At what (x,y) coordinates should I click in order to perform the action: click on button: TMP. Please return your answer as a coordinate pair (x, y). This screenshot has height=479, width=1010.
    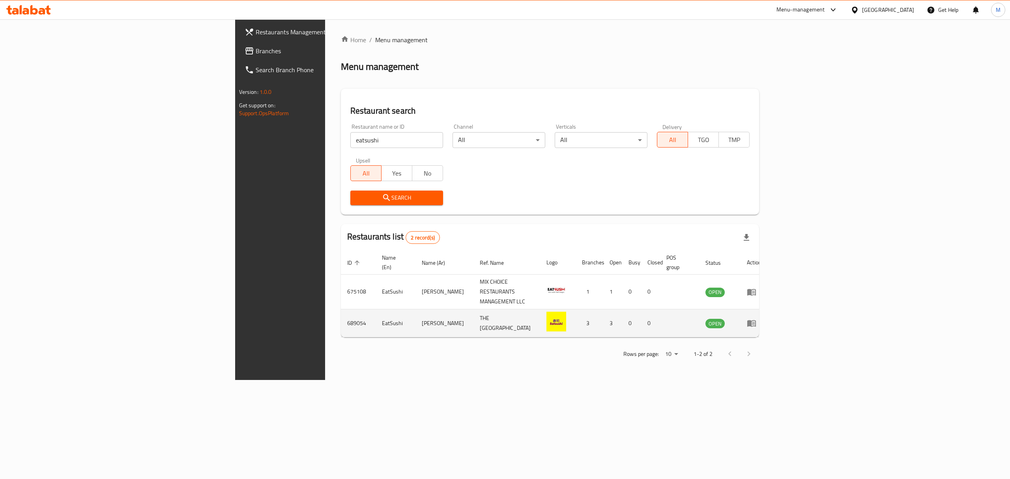
    Looking at the image, I should click on (734, 140).